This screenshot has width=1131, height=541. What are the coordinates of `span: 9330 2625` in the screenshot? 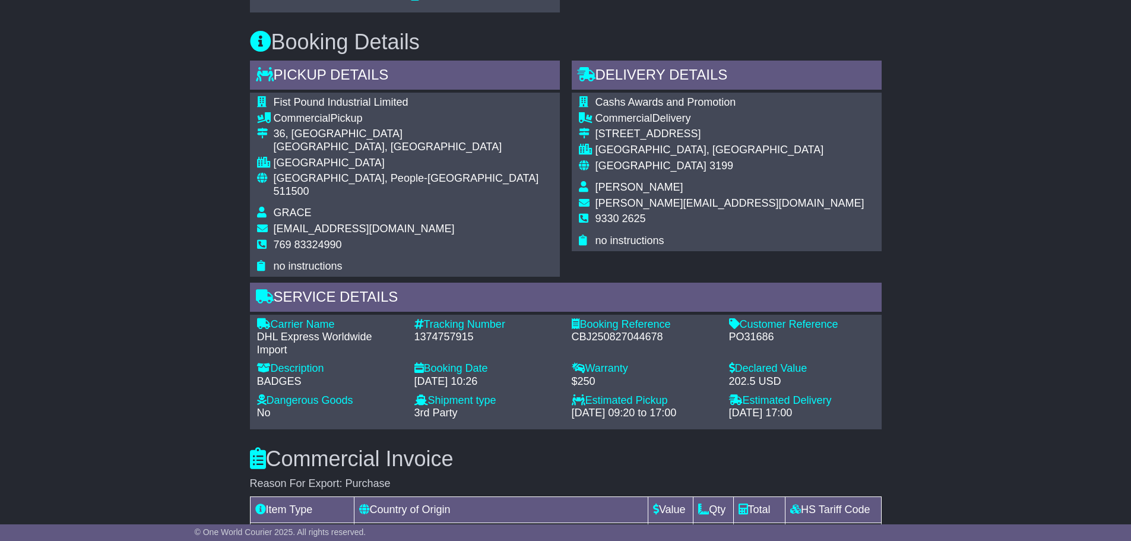 It's located at (621, 219).